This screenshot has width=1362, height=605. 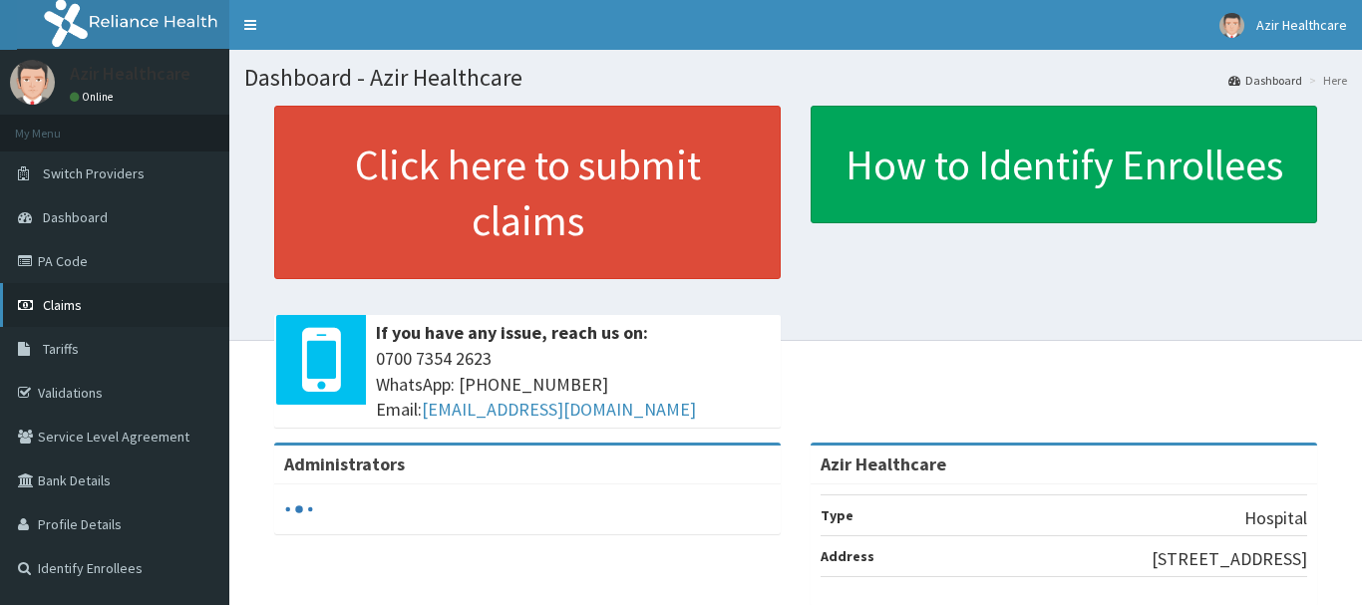 What do you see at coordinates (94, 174) in the screenshot?
I see `span: Switch Providers` at bounding box center [94, 174].